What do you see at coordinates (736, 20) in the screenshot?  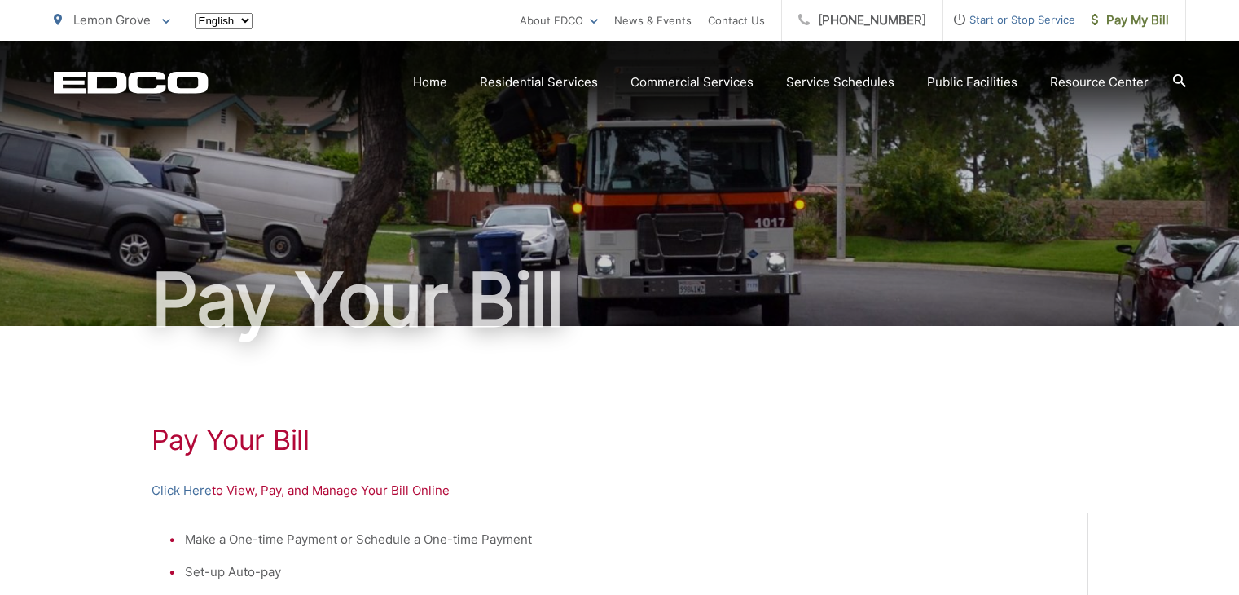 I see `a: Contact Us` at bounding box center [736, 20].